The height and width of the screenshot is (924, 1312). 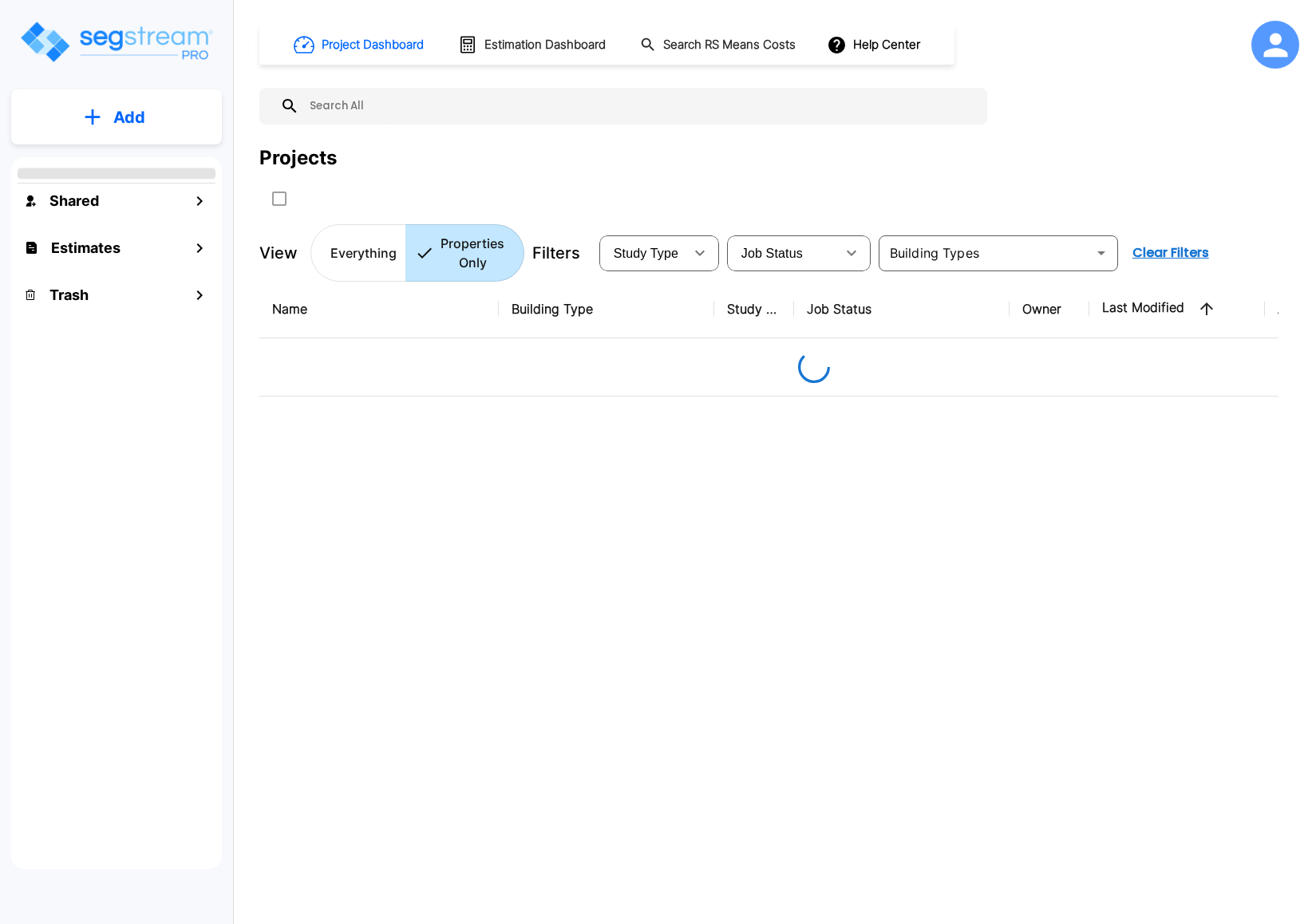 I want to click on h1: Search RS Means Costs, so click(x=730, y=45).